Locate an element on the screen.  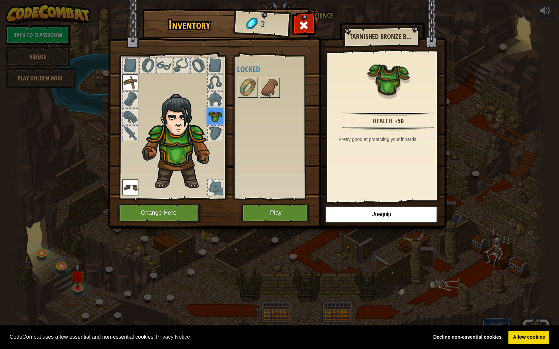
span: 3 is located at coordinates (262, 24).